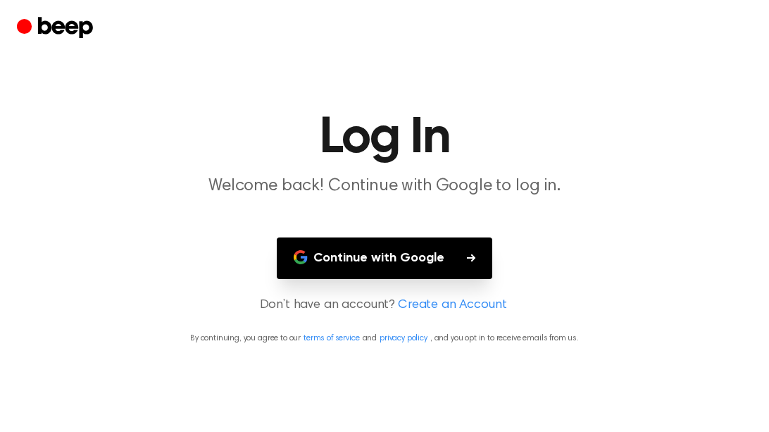  What do you see at coordinates (385, 305) in the screenshot?
I see `p: Don’t have an account?` at bounding box center [385, 305].